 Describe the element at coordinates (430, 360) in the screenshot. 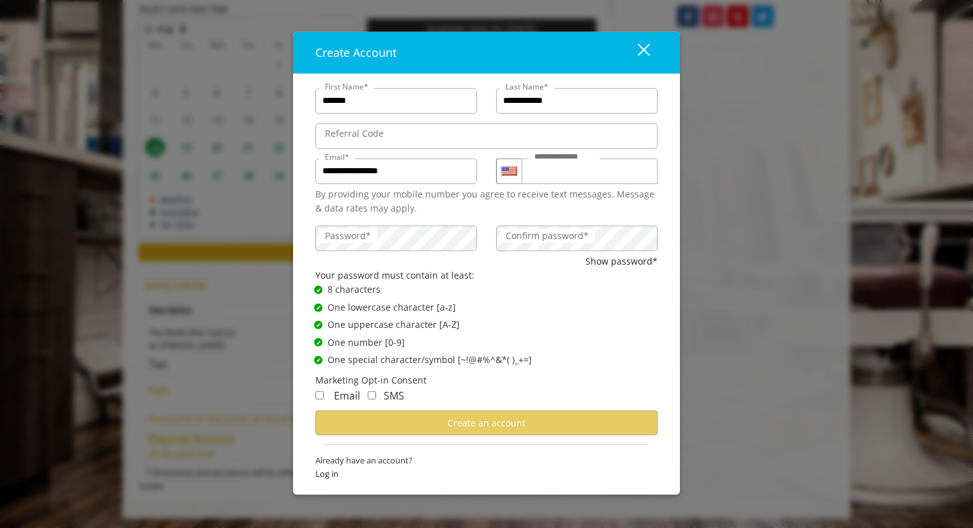

I see `span: One special character/symbol [~!@#%^&*( )_+=]` at that location.